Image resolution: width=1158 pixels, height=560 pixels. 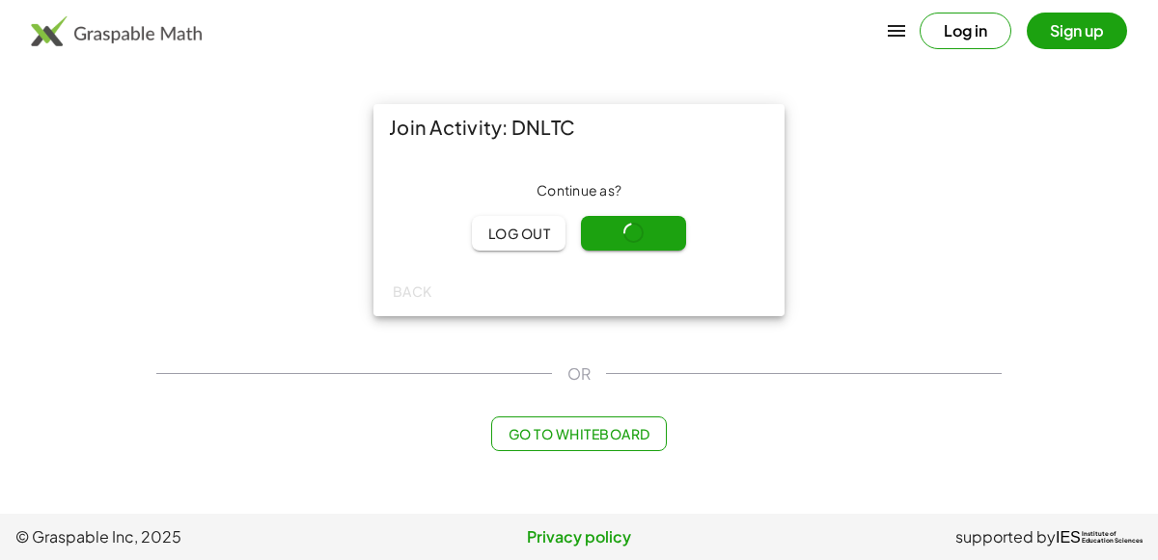 What do you see at coordinates (1068, 537) in the screenshot?
I see `span: IES` at bounding box center [1068, 537].